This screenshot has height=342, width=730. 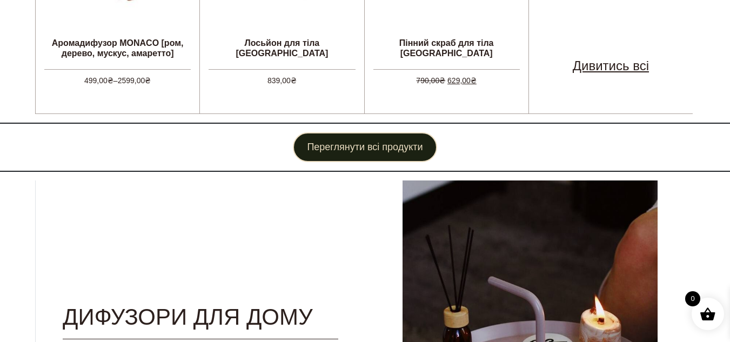 I want to click on span: 629,00, so click(x=462, y=81).